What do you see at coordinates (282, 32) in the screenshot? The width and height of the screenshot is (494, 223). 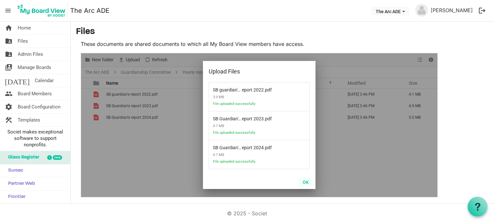 I see `h3: Files` at bounding box center [282, 32].